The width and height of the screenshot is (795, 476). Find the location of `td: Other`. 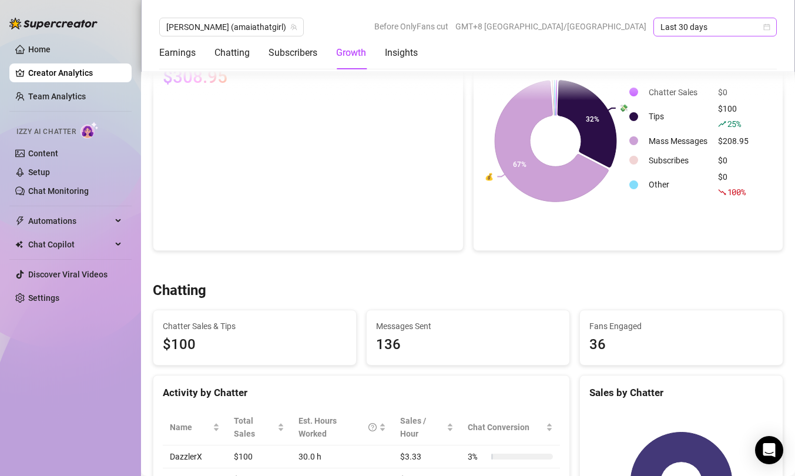

td: Other is located at coordinates (678, 184).